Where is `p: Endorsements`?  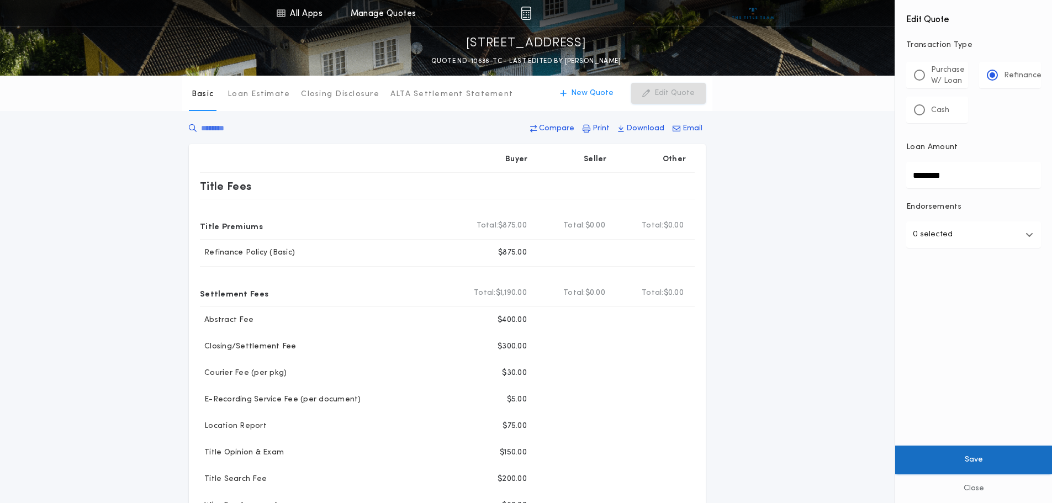 p: Endorsements is located at coordinates (974, 207).